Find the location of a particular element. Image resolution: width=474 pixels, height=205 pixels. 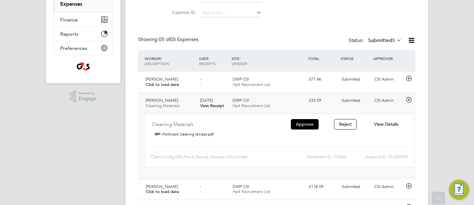

div: Client Config: is located at coordinates (207, 157).